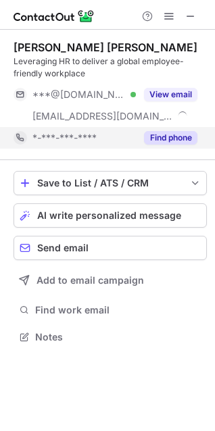  Describe the element at coordinates (110, 337) in the screenshot. I see `button: Notes` at that location.